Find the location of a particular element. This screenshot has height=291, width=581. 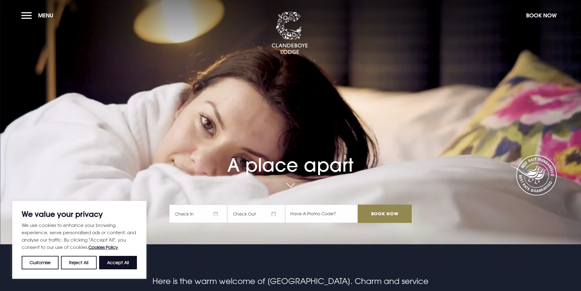

button: Book Now is located at coordinates (542, 15).